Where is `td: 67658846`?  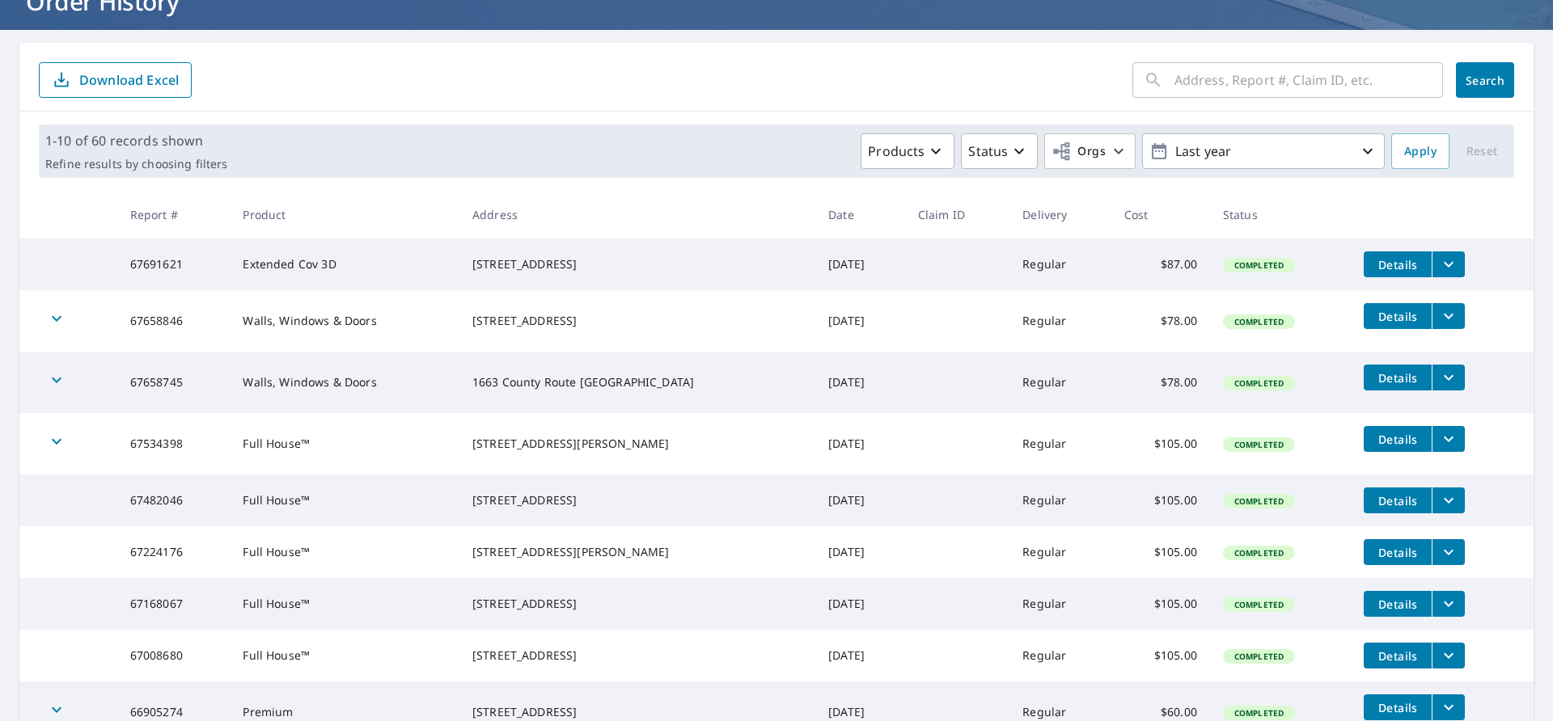
td: 67658846 is located at coordinates (174, 321).